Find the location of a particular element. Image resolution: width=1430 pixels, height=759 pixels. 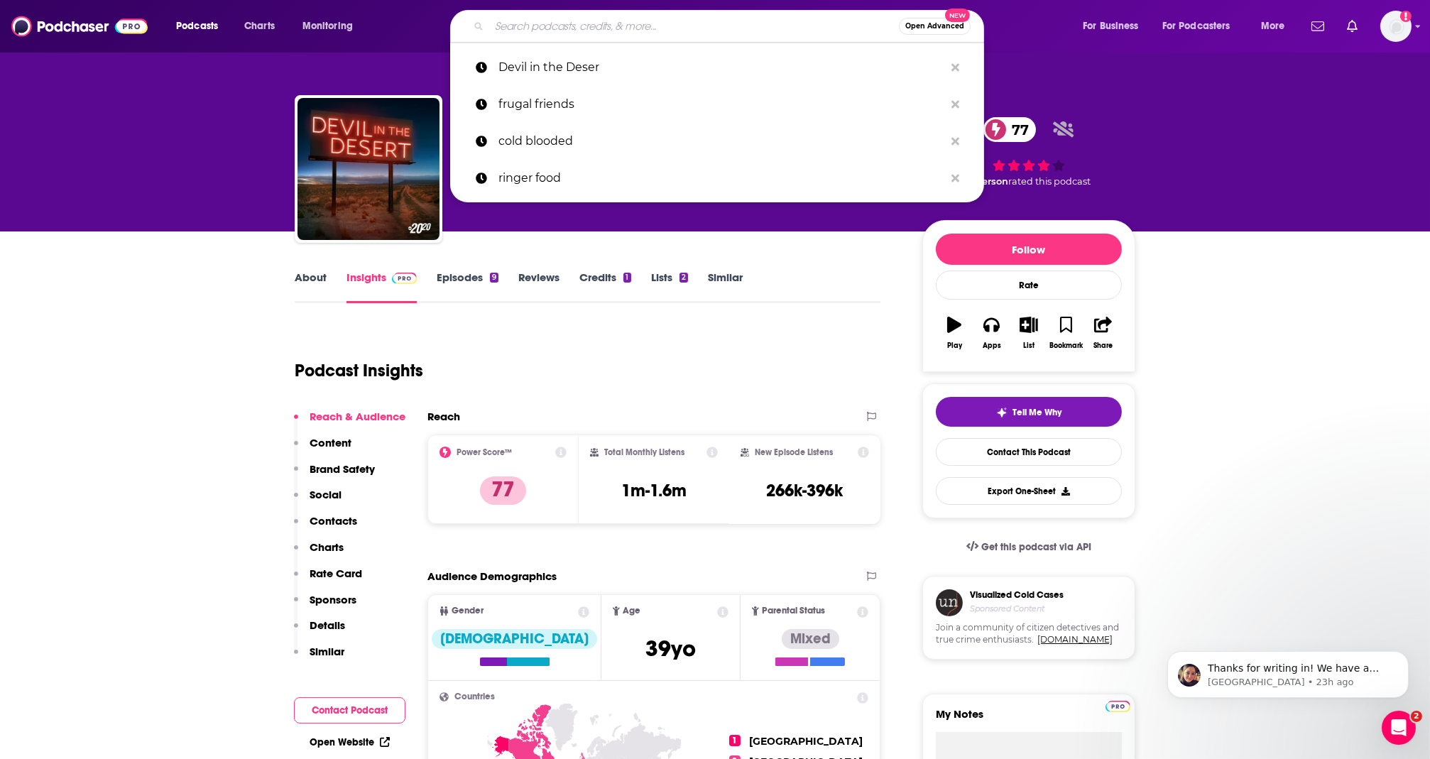

a: Devil in the Desert is located at coordinates (368, 169).